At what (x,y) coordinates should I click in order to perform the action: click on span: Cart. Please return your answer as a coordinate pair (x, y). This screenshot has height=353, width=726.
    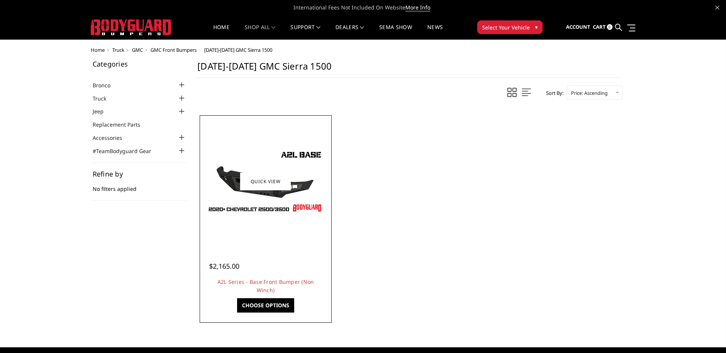
    Looking at the image, I should click on (599, 27).